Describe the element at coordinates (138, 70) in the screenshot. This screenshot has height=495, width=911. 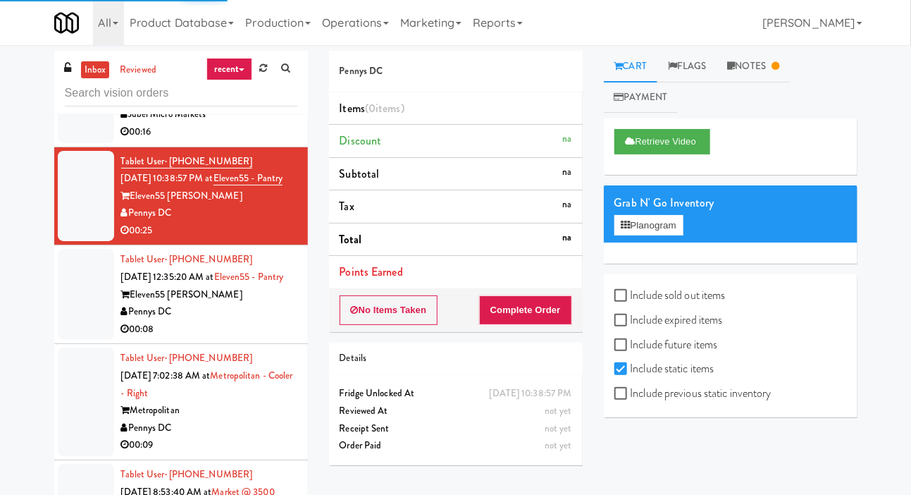
I see `a: reviewed` at that location.